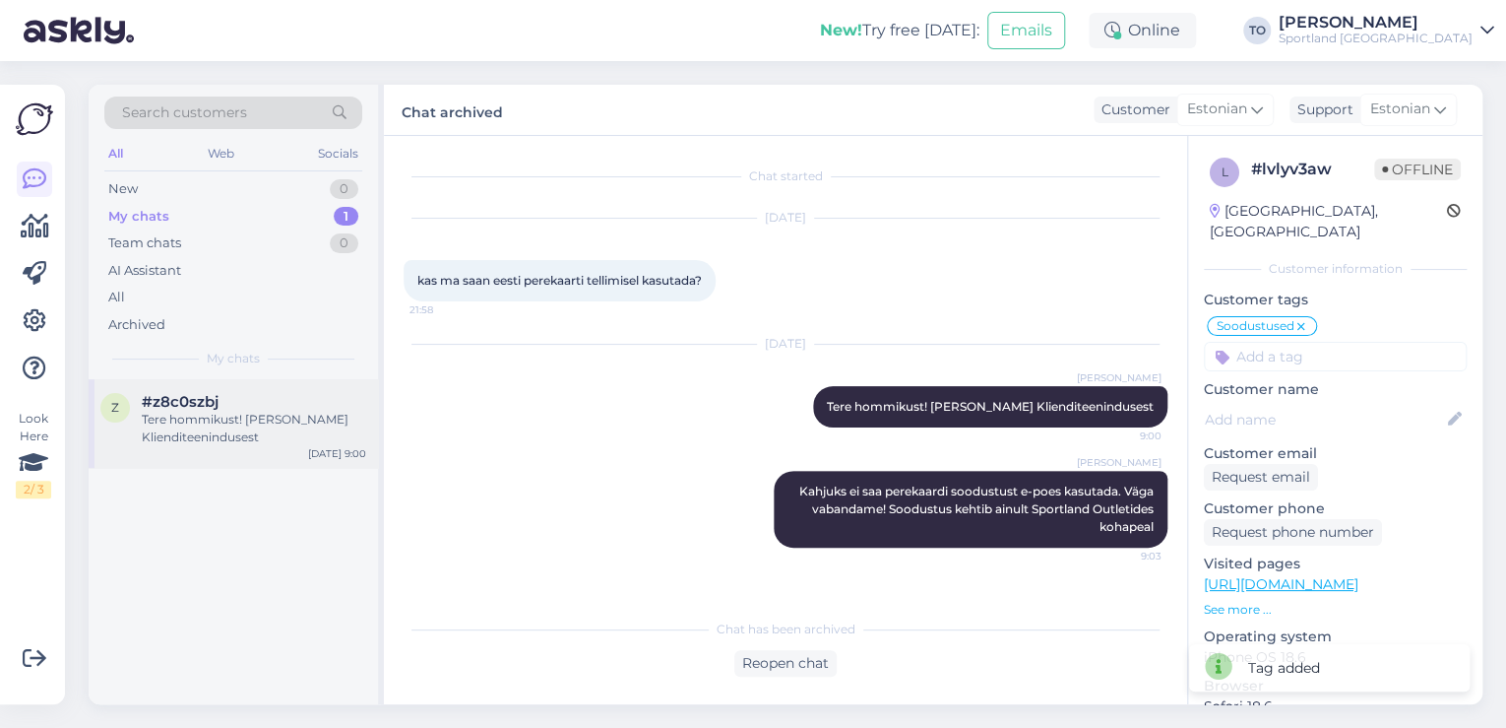 This screenshot has height=728, width=1506. I want to click on span: Search customers, so click(184, 112).